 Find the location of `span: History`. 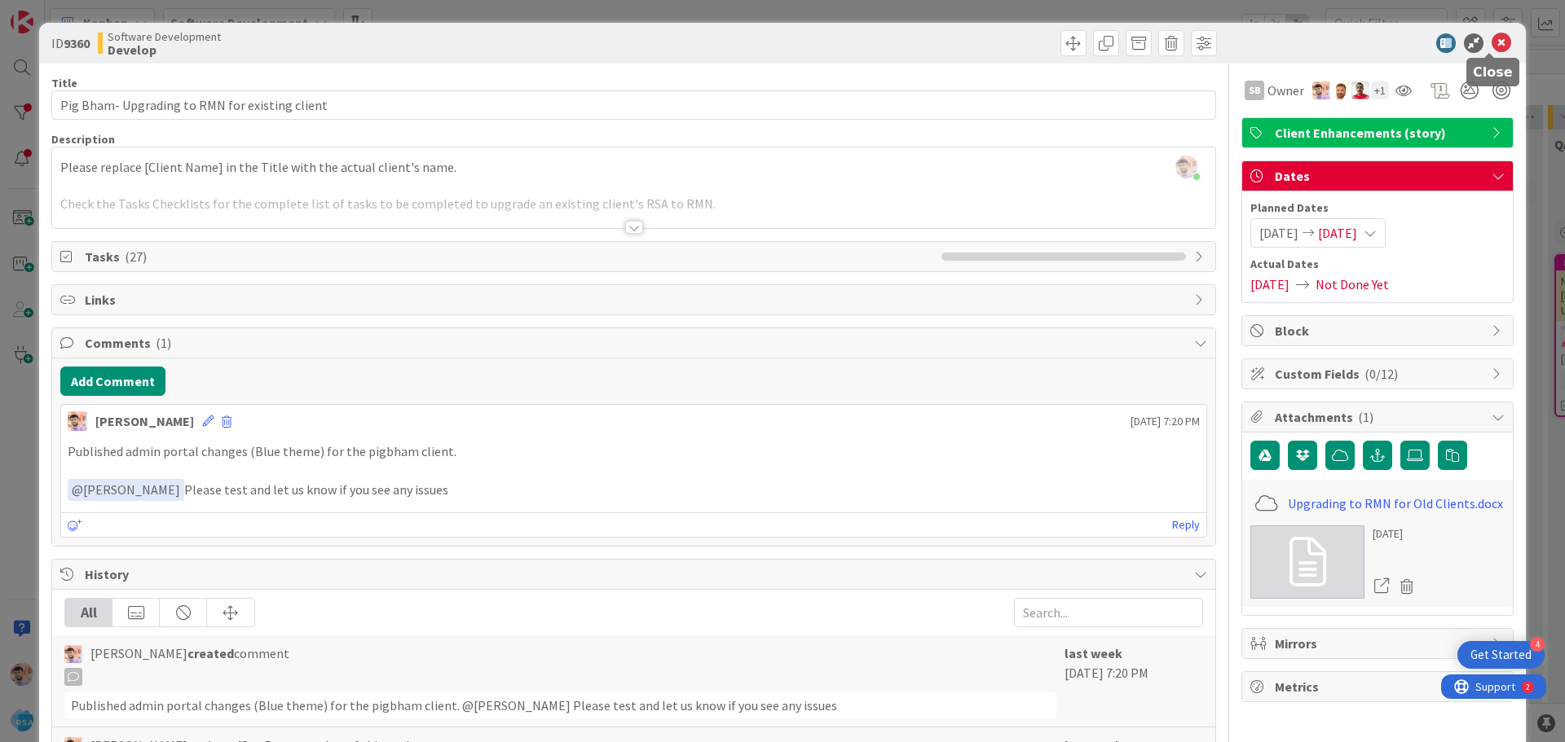

span: History is located at coordinates (635, 574).